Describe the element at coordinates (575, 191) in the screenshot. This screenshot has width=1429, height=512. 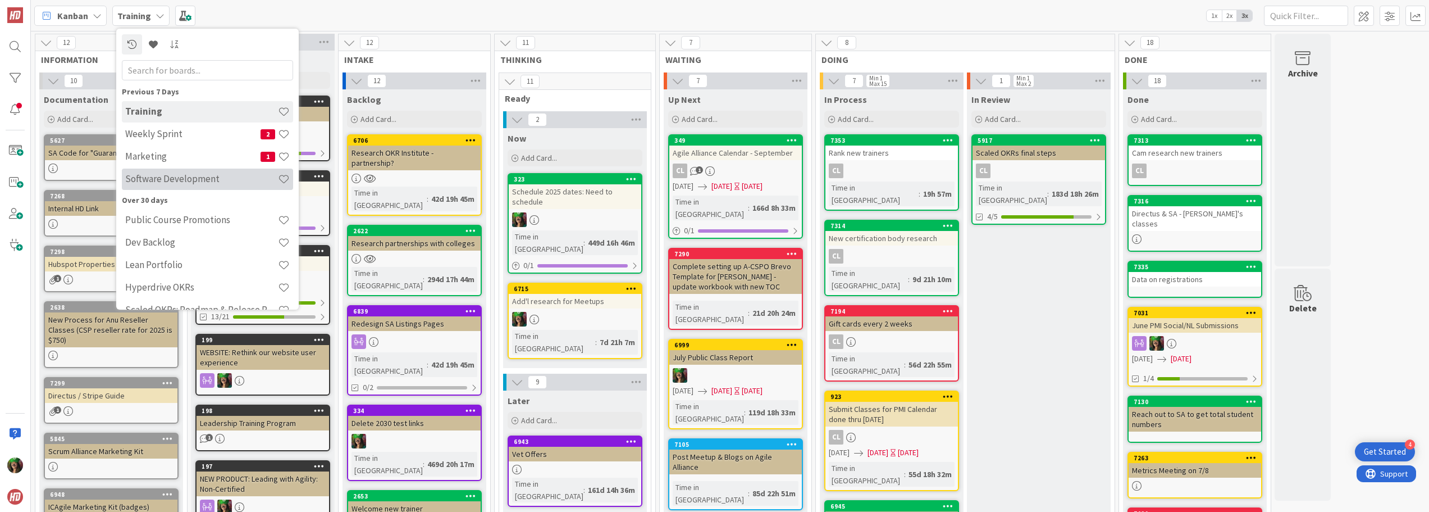
I see `div: 323Schedule 2025 dates: Need to schedule` at that location.